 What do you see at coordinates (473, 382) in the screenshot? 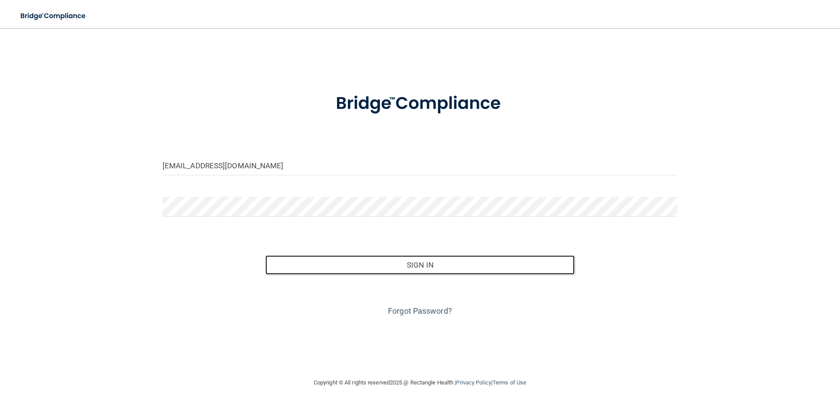
I see `a: Privacy Policy` at bounding box center [473, 382].